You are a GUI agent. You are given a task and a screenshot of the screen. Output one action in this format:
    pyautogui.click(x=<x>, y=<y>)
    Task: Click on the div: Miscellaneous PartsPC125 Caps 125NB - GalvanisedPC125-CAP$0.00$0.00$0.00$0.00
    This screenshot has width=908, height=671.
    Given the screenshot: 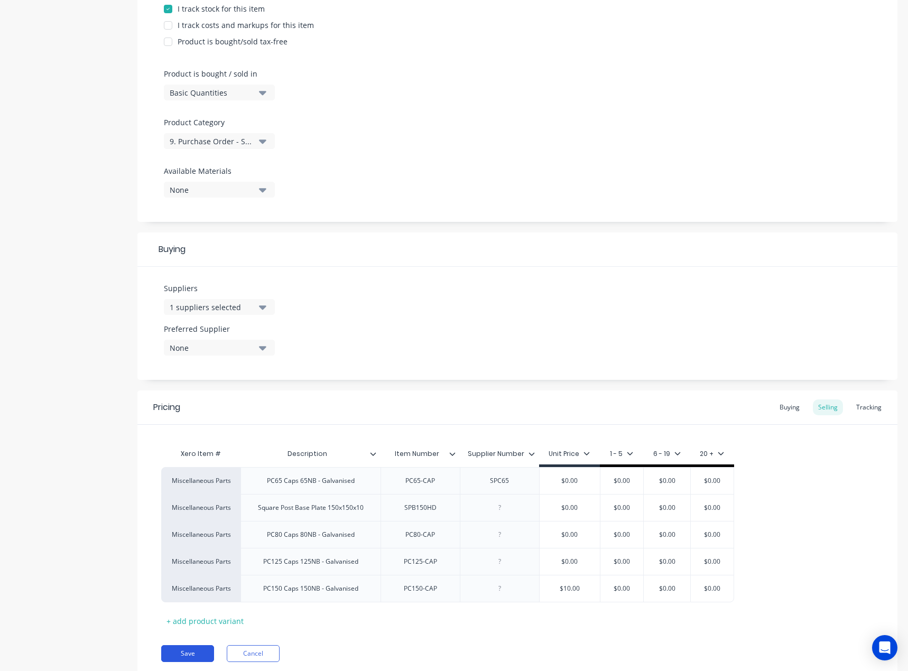 What is the action you would take?
    pyautogui.click(x=448, y=561)
    